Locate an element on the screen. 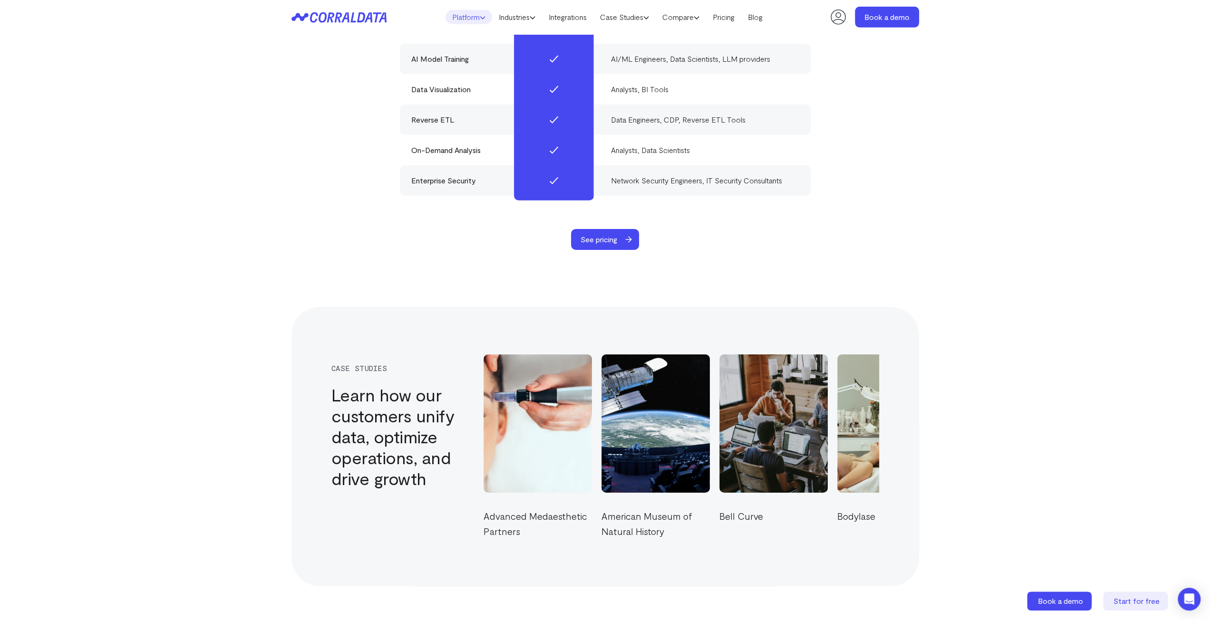  div: Analysts, Data Scientists is located at coordinates (705, 150).